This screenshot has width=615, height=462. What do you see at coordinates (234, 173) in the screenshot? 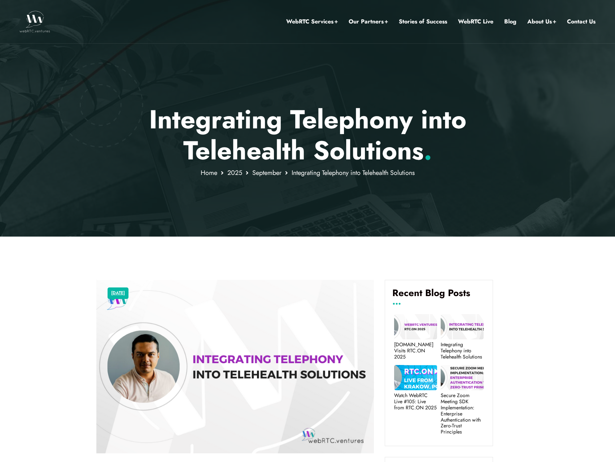
I see `a: 2025` at bounding box center [234, 173].